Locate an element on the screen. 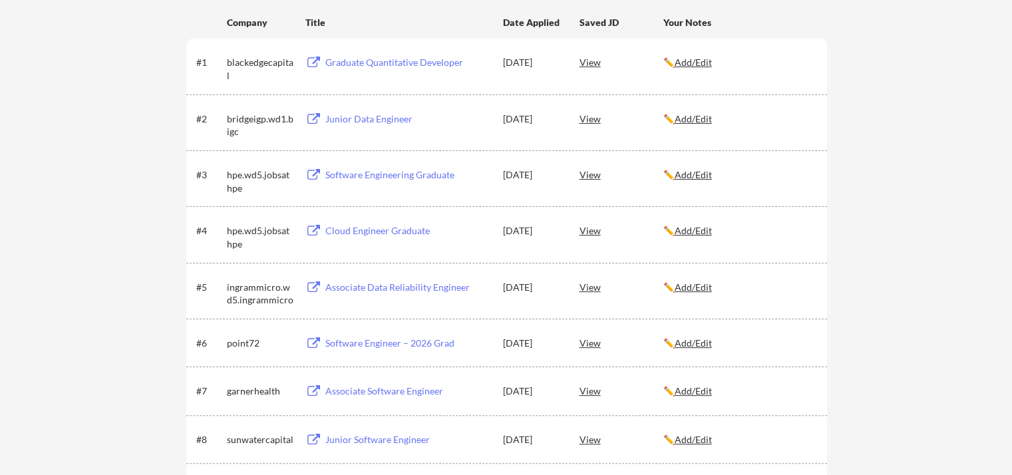 This screenshot has height=475, width=1012. div: #8 is located at coordinates (209, 440).